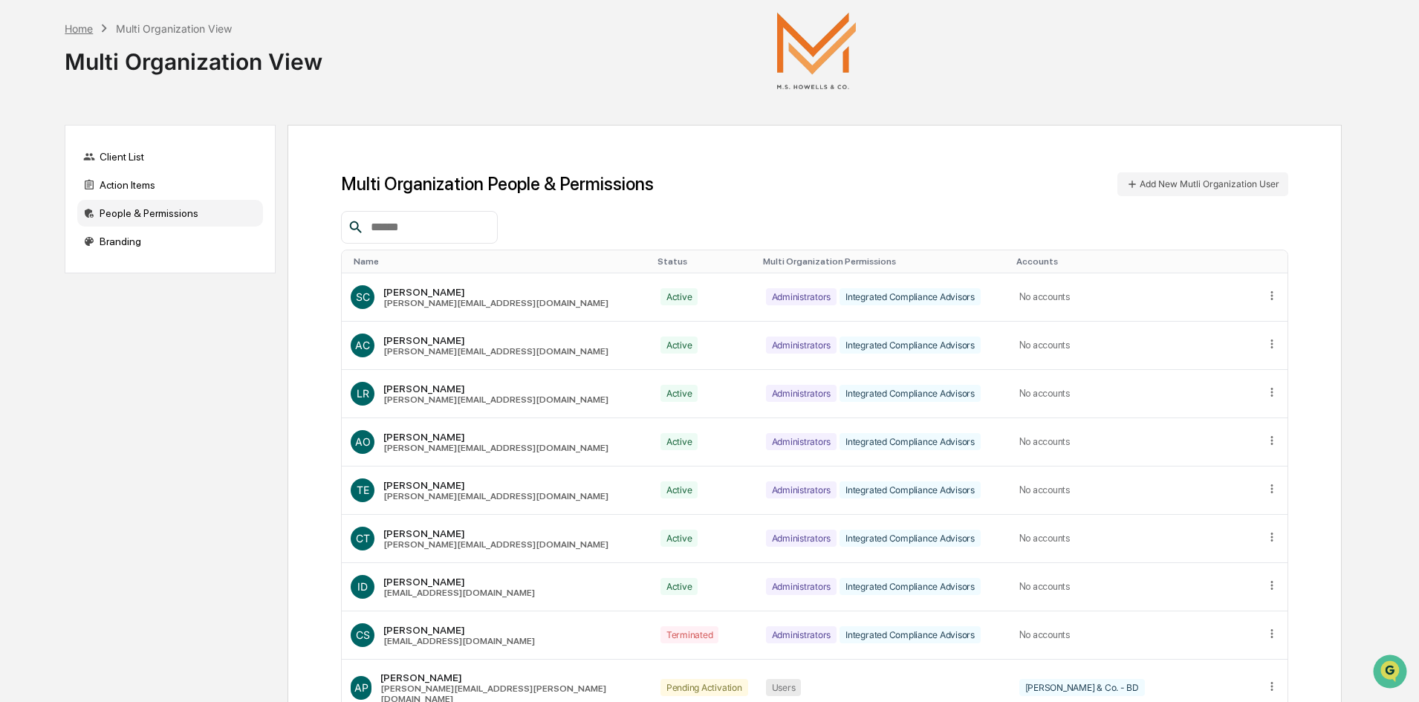 This screenshot has height=702, width=1419. What do you see at coordinates (170, 185) in the screenshot?
I see `div: Action Items` at bounding box center [170, 185].